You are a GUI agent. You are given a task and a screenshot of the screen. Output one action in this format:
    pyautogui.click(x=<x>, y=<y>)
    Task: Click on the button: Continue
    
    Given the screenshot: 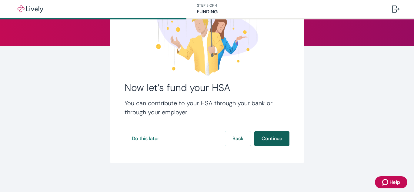 What is the action you would take?
    pyautogui.click(x=272, y=139)
    